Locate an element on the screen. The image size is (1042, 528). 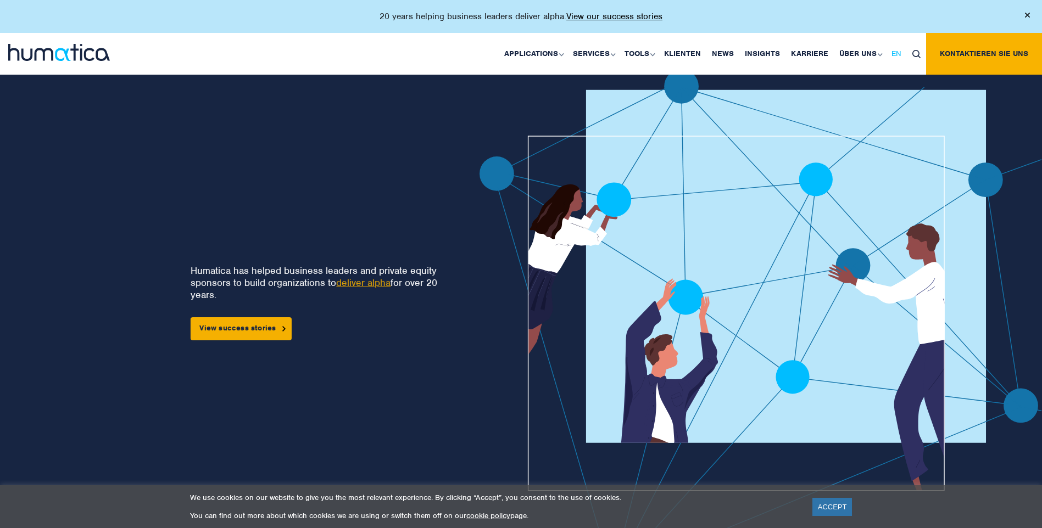
a: View our success stories is located at coordinates (614, 16).